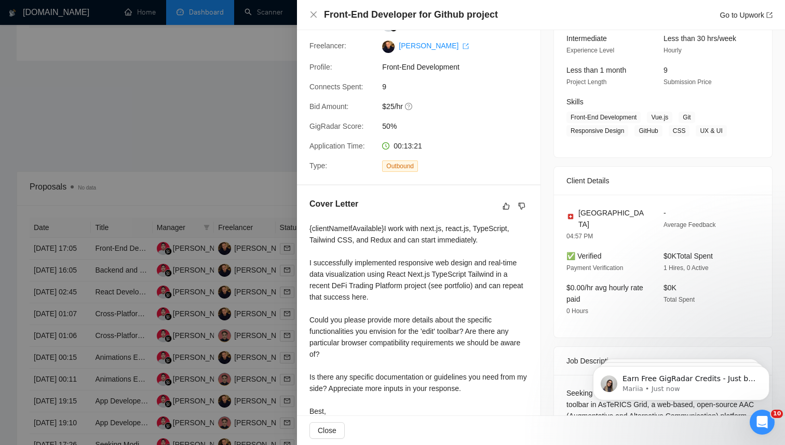  Describe the element at coordinates (586, 82) in the screenshot. I see `span: Project Length` at that location.